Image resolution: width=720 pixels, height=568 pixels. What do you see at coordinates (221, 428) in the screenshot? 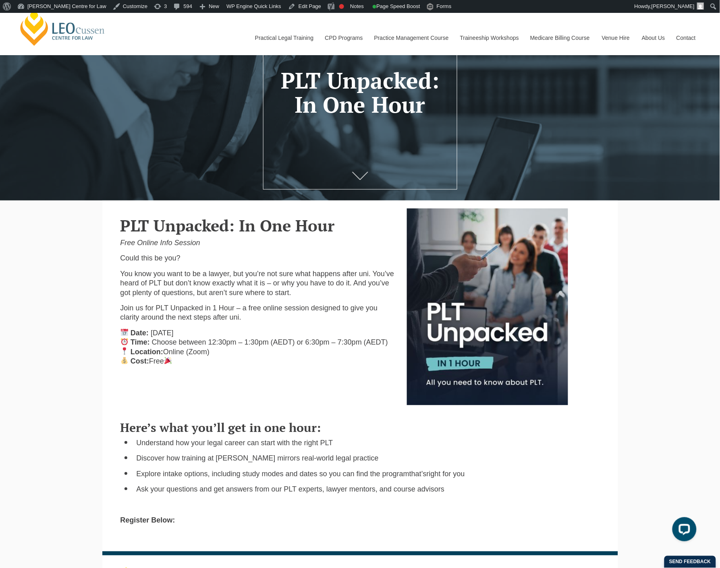
I see `span: Here’s what you’ll get in one hour:` at bounding box center [221, 428].